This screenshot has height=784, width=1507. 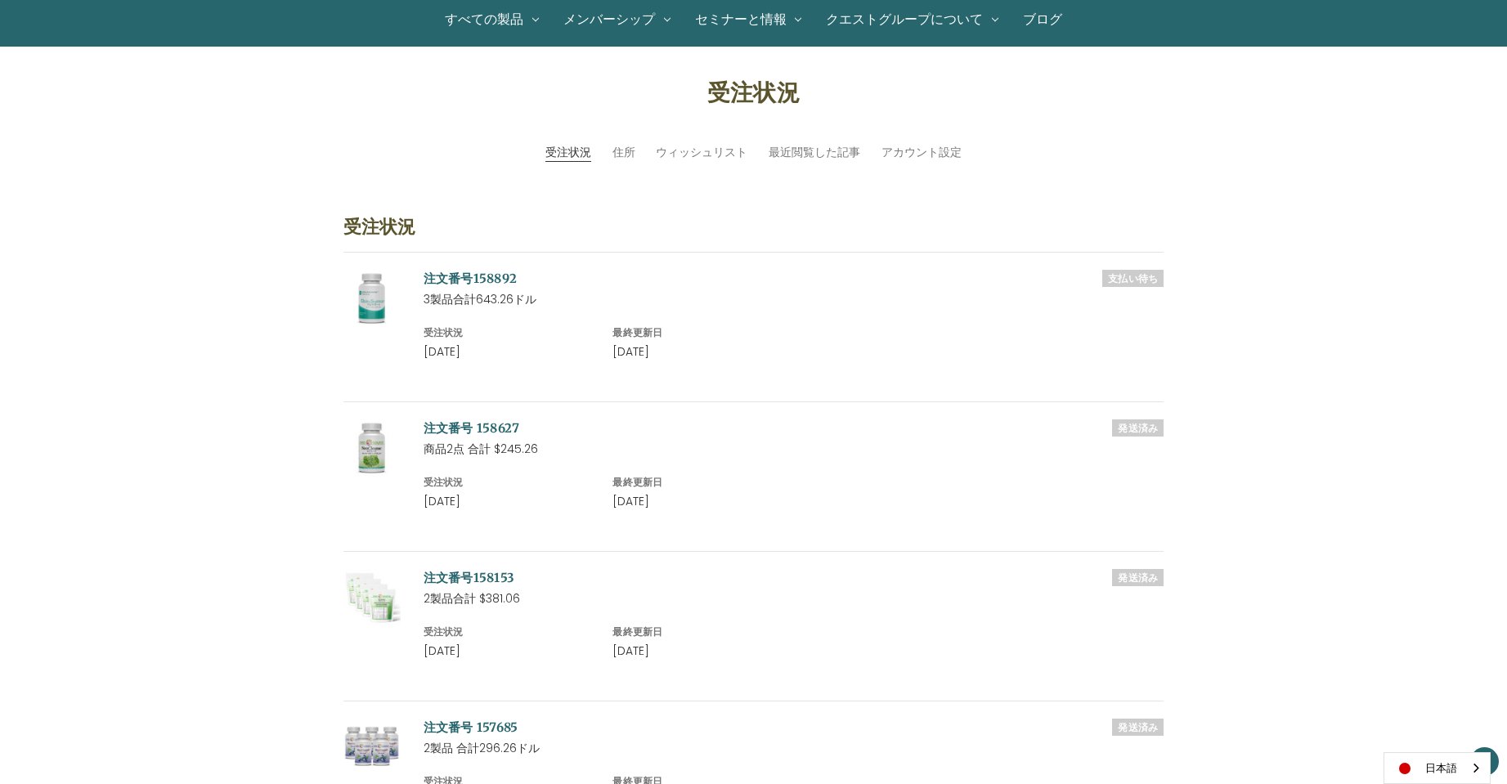 What do you see at coordinates (702, 152) in the screenshot?
I see `a: ウィッシュリスト` at bounding box center [702, 152].